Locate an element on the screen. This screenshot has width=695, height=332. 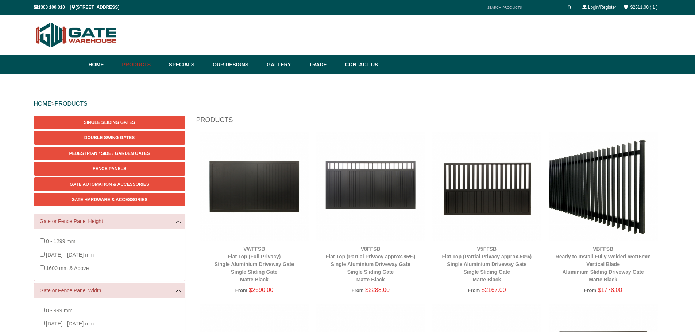
a: VWFFSBFlat Top (Full Privacy)Single Aluminium Driveway GateSingle Sliding GateMatte Black is located at coordinates (254, 264).